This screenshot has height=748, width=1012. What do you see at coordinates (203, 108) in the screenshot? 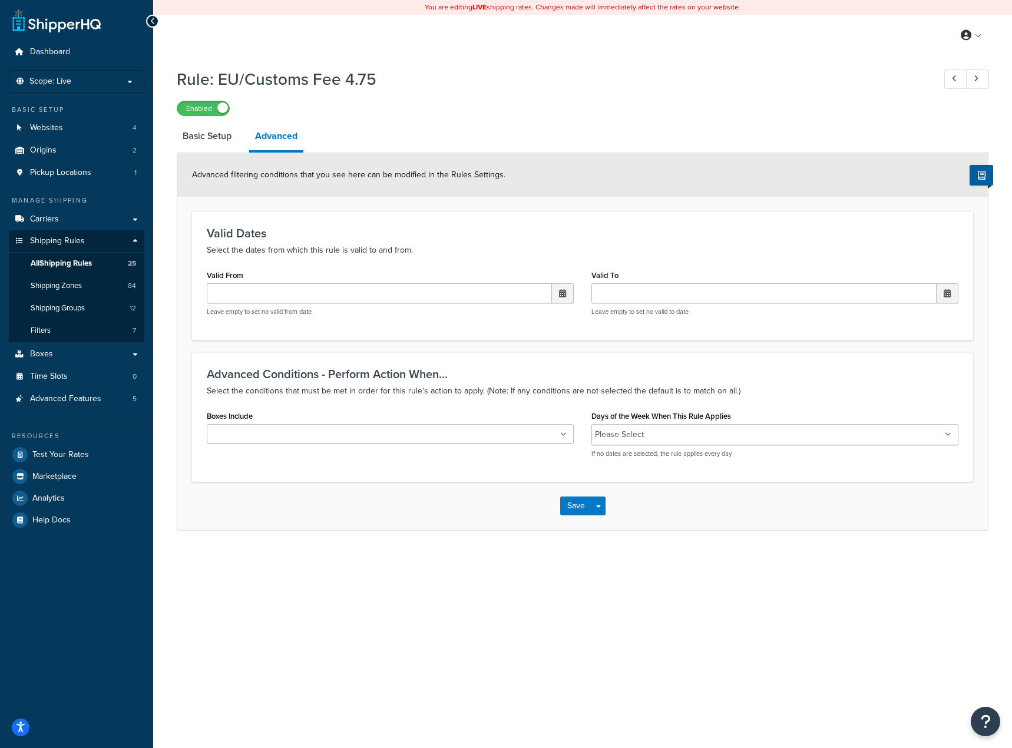
I see `label: Enabled` at bounding box center [203, 108].